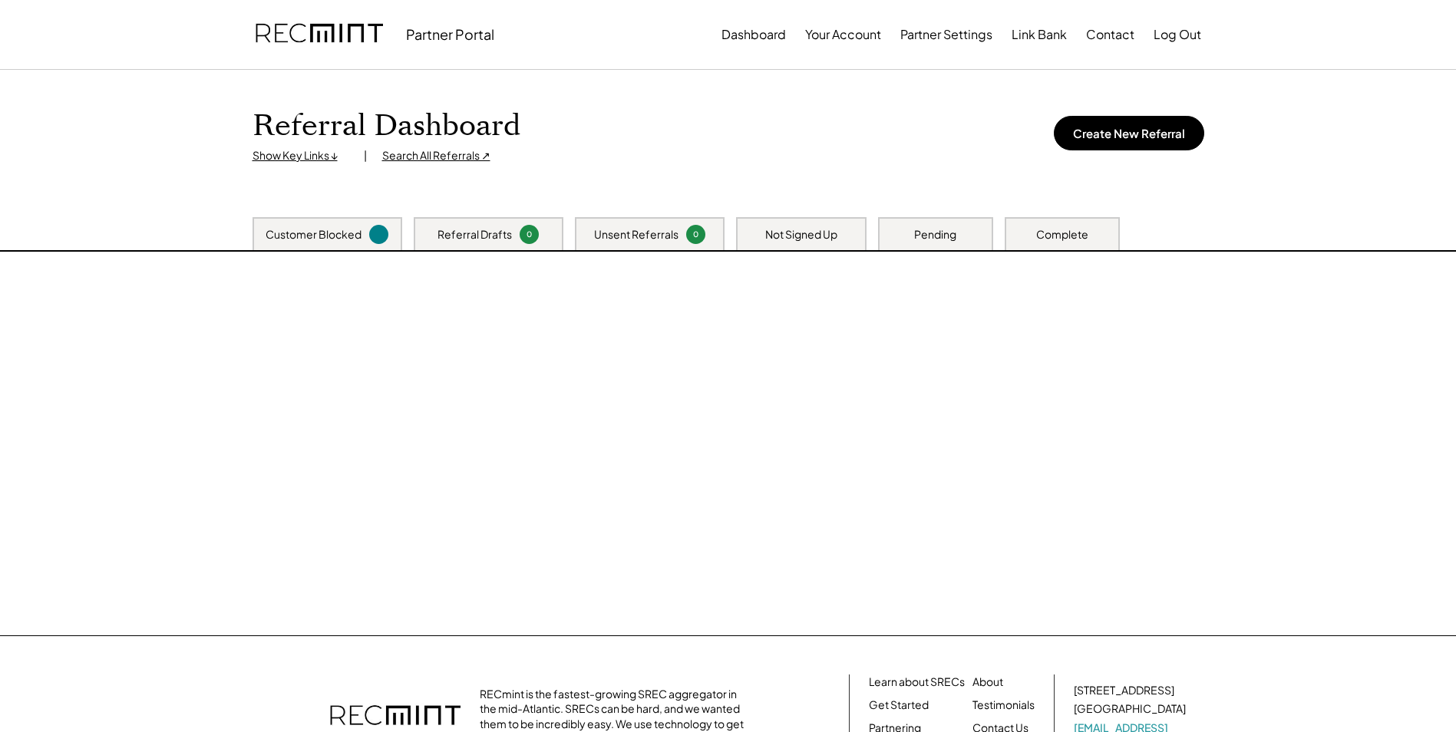 The height and width of the screenshot is (732, 1456). Describe the element at coordinates (319, 35) in the screenshot. I see `img: recmint-logotype%403x.png` at that location.